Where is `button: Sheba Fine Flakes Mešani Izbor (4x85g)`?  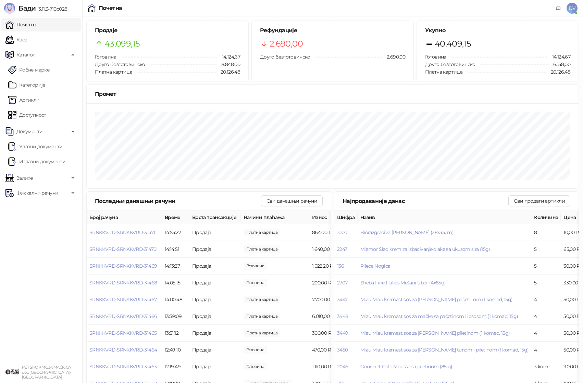
button: Sheba Fine Flakes Mešani Izbor (4x85g) is located at coordinates (403, 283).